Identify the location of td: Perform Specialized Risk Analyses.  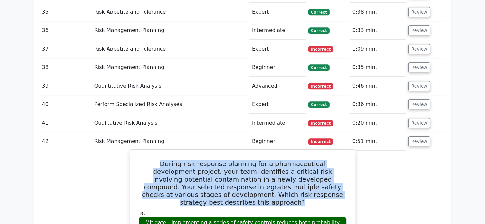
(171, 104).